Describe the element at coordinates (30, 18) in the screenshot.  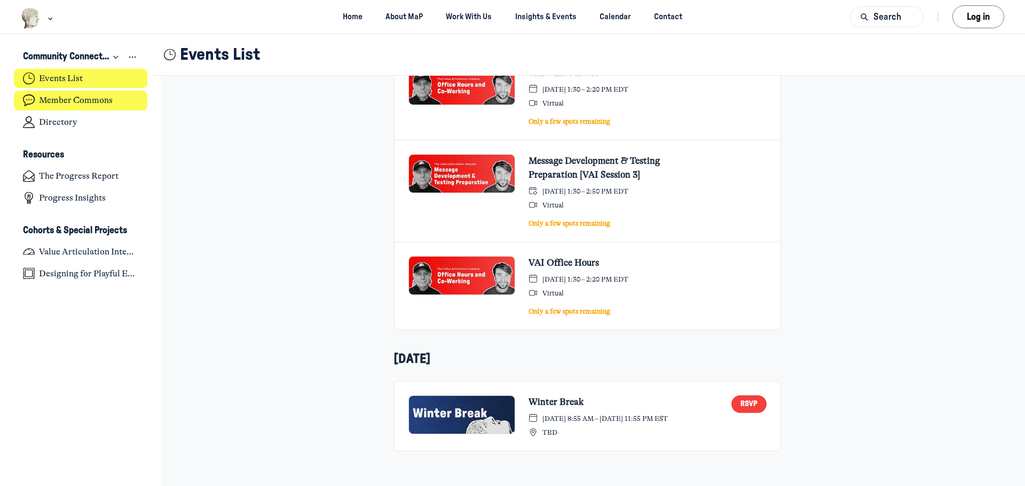
I see `img: Museums as Progress logo` at that location.